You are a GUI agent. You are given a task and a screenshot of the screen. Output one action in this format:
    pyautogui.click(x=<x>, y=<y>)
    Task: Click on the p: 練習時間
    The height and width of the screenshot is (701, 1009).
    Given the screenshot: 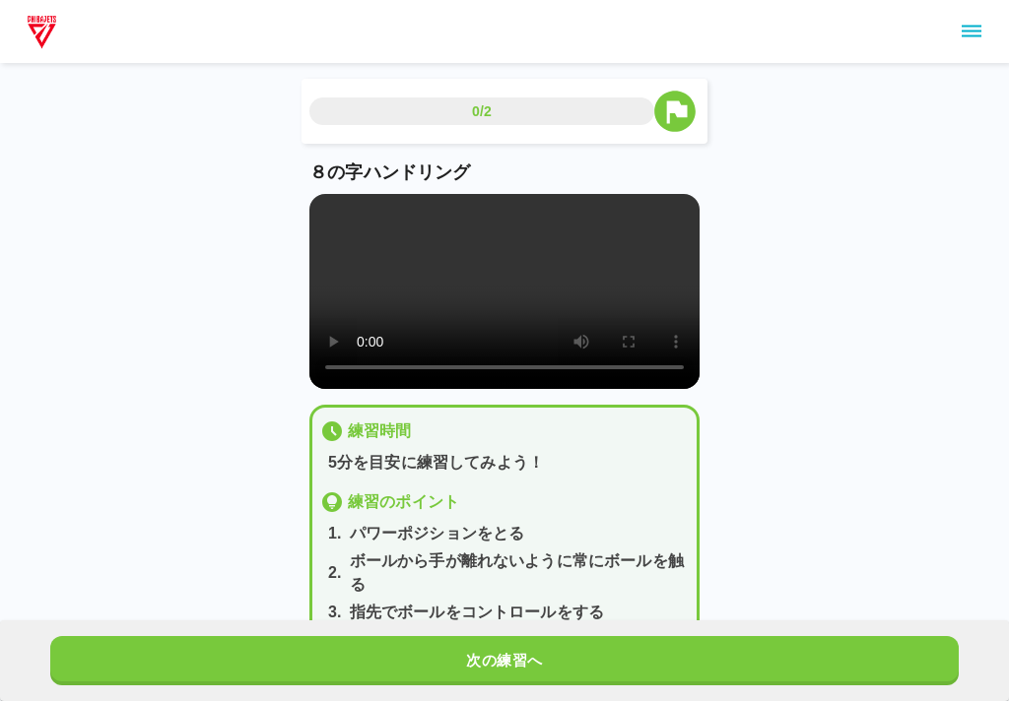 What is the action you would take?
    pyautogui.click(x=379, y=431)
    